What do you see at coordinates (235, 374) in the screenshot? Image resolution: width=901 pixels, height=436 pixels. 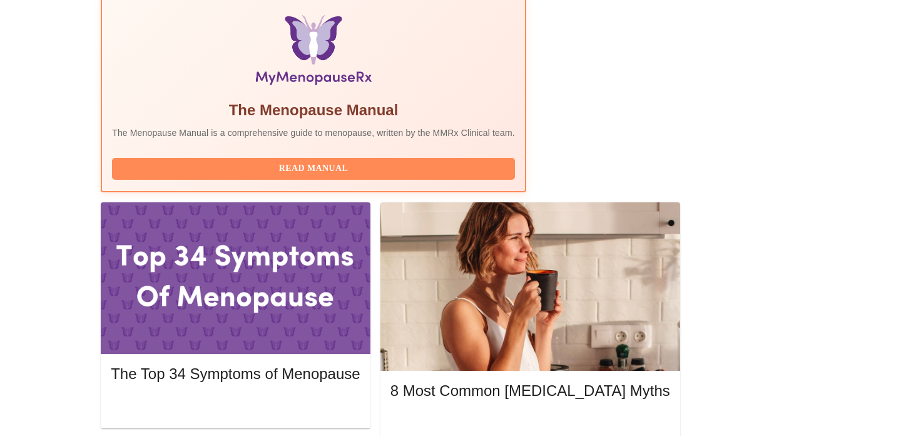 I see `h5: The Top 34 Symptoms of Menopause` at bounding box center [235, 374].